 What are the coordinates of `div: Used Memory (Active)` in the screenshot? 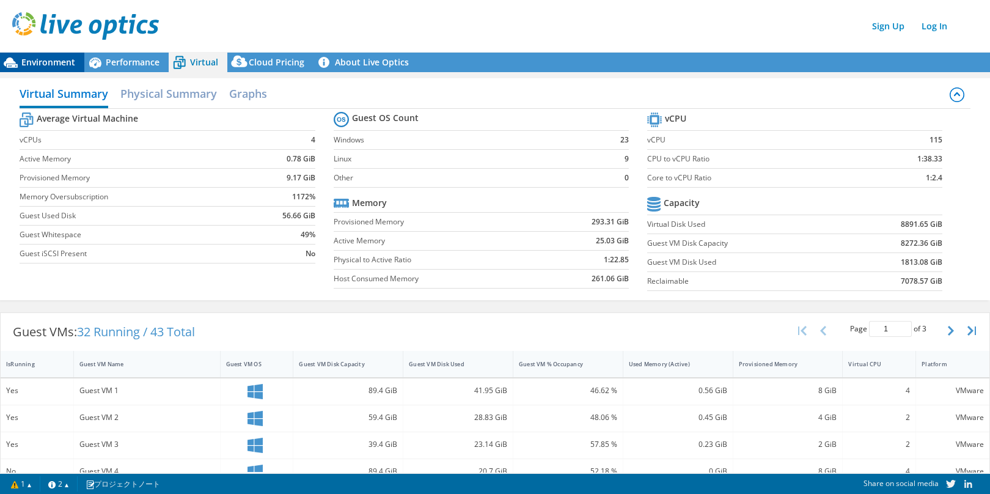 It's located at (670, 363).